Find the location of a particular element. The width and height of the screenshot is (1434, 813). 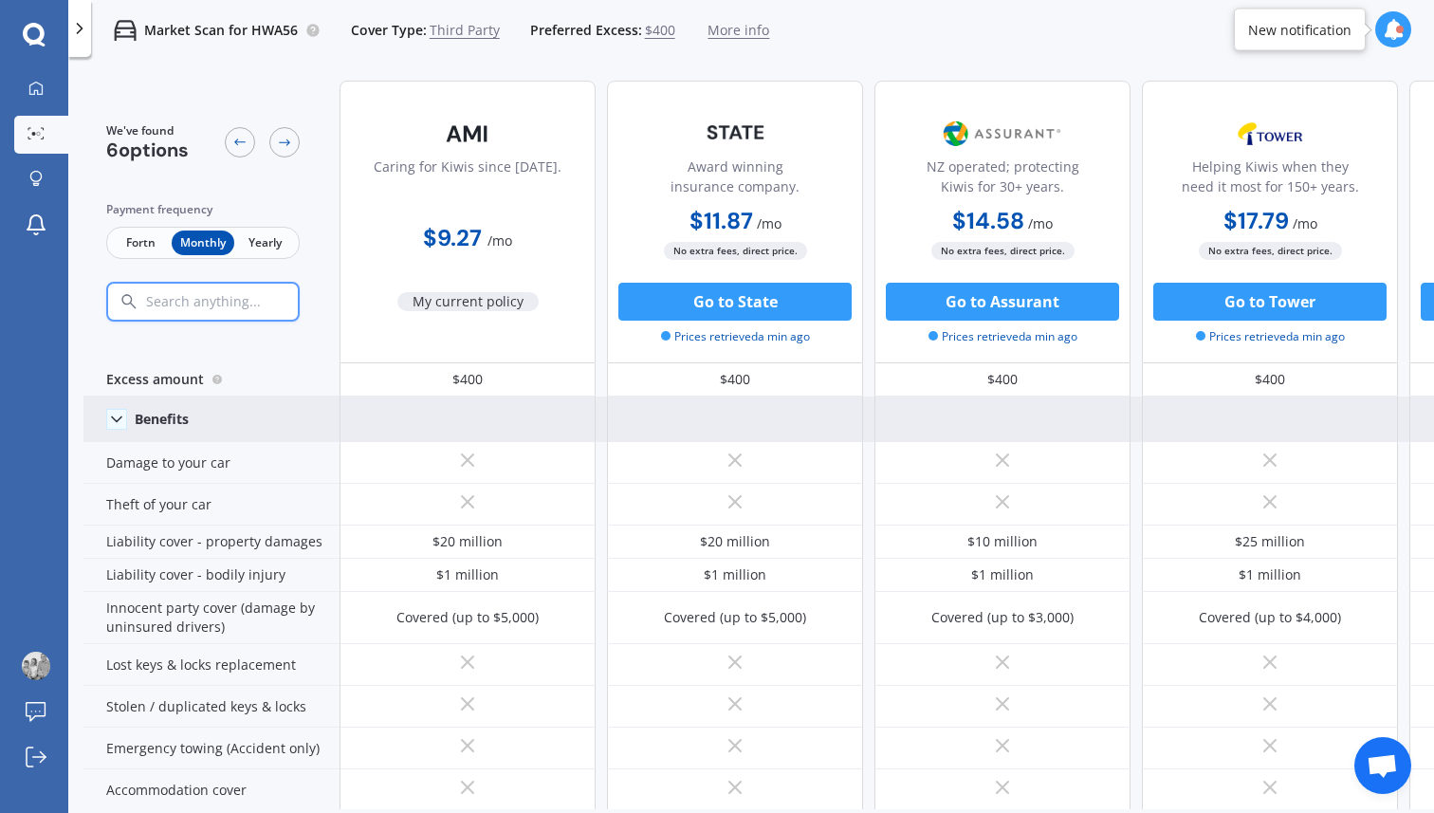

span: Preferred Excess: is located at coordinates (586, 30).